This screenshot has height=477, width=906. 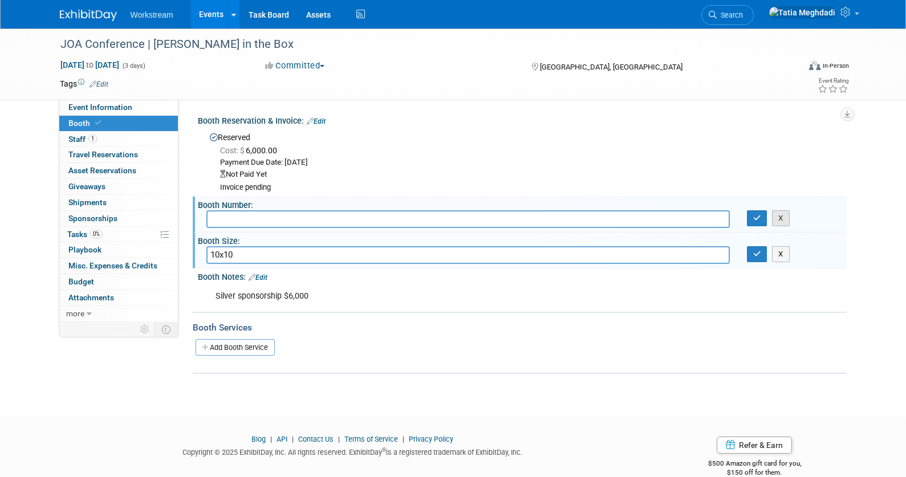 What do you see at coordinates (133, 66) in the screenshot?
I see `span: (3 days)` at bounding box center [133, 66].